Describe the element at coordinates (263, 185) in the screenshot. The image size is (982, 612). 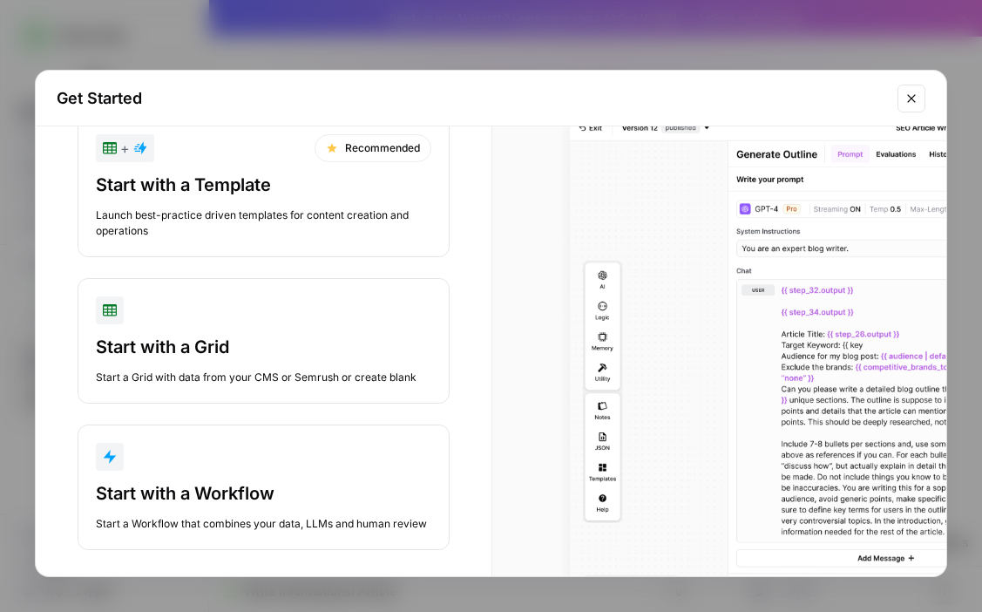
I see `div: Start with a Template` at that location.